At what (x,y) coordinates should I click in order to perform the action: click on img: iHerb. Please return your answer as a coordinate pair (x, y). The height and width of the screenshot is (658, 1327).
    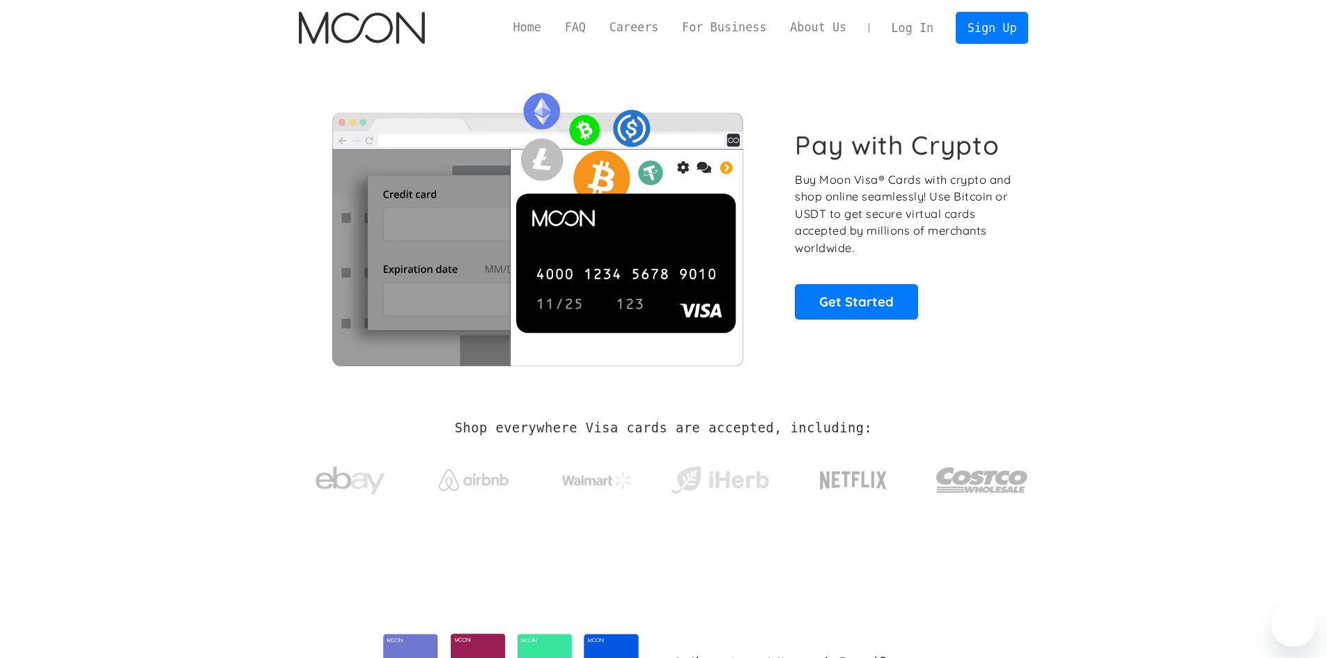
    Looking at the image, I should click on (719, 481).